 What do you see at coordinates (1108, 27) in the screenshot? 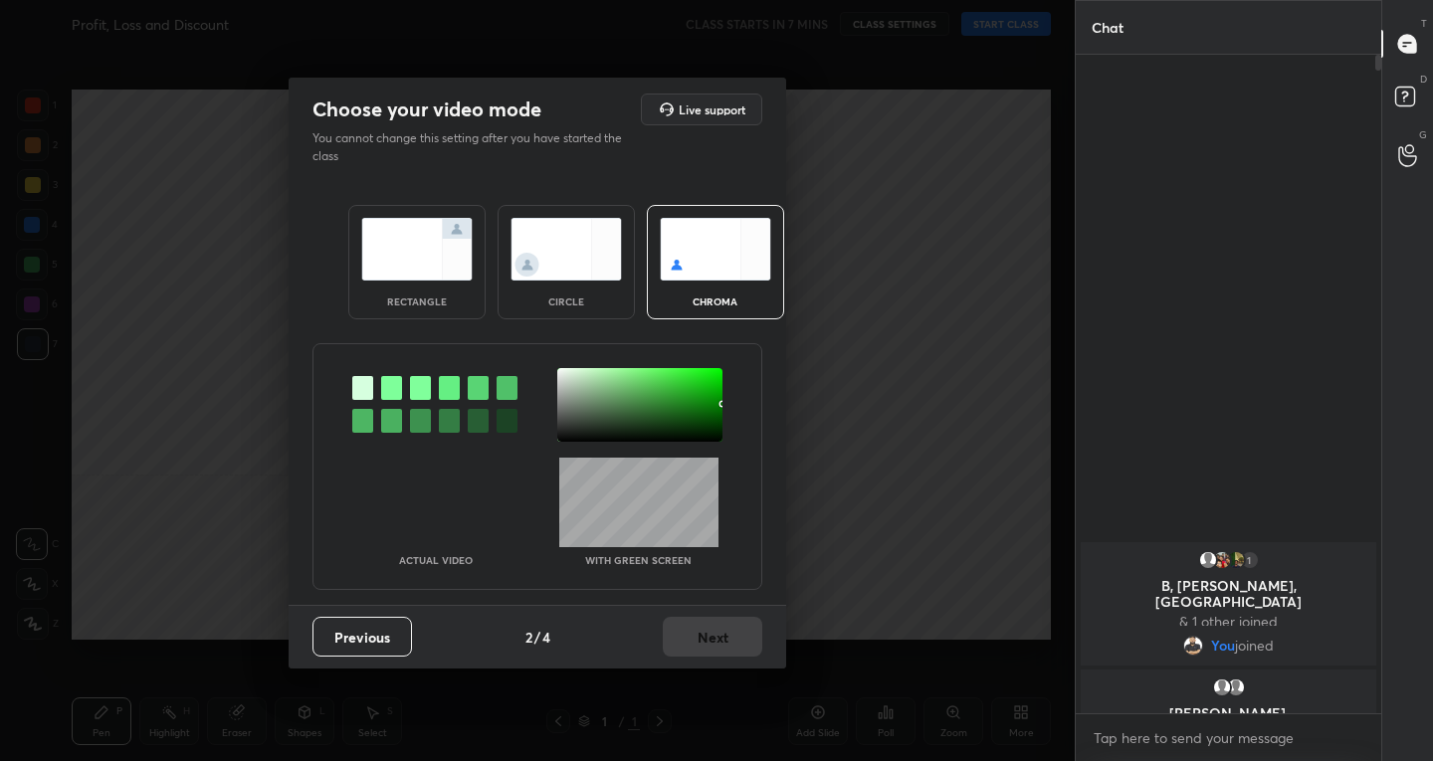
I see `p: Chat` at bounding box center [1108, 27].